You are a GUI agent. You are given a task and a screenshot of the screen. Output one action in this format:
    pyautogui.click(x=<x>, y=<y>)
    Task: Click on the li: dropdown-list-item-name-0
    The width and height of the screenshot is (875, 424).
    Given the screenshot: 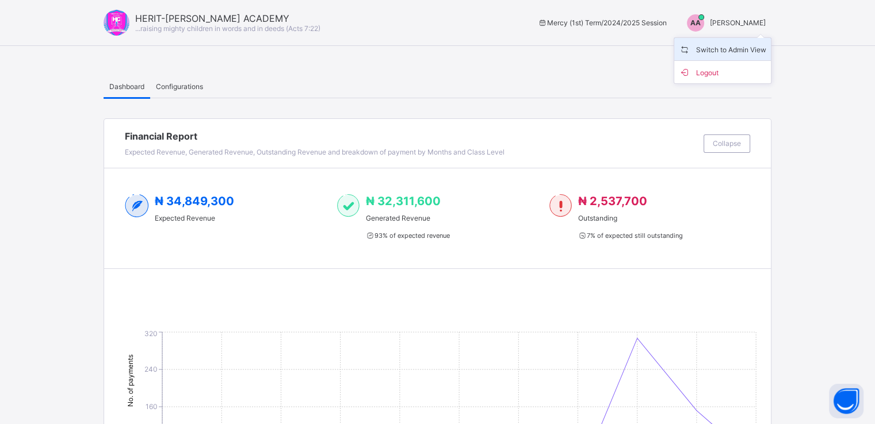 What is the action you would take?
    pyautogui.click(x=722, y=49)
    